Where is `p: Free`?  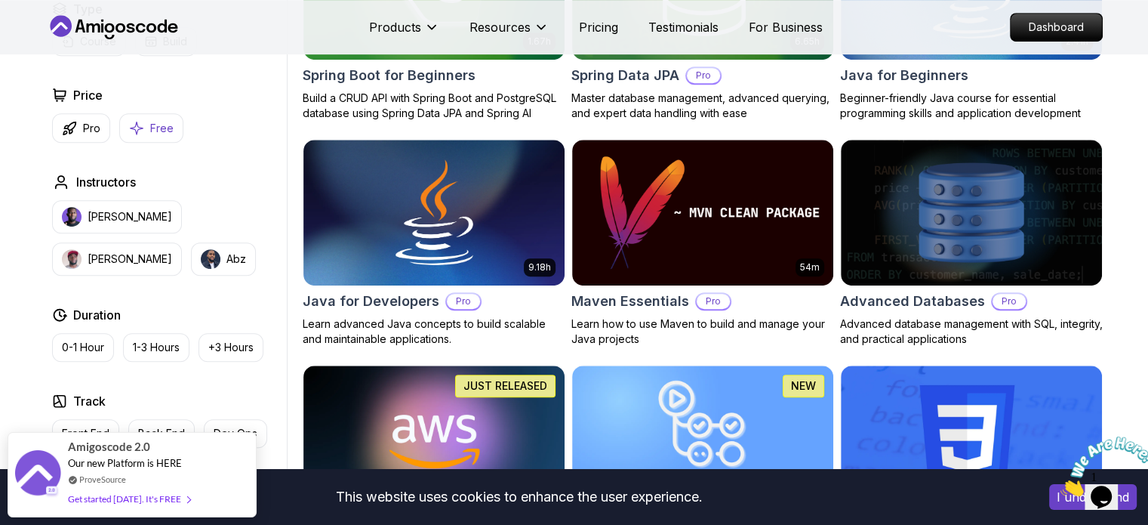 p: Free is located at coordinates (162, 128).